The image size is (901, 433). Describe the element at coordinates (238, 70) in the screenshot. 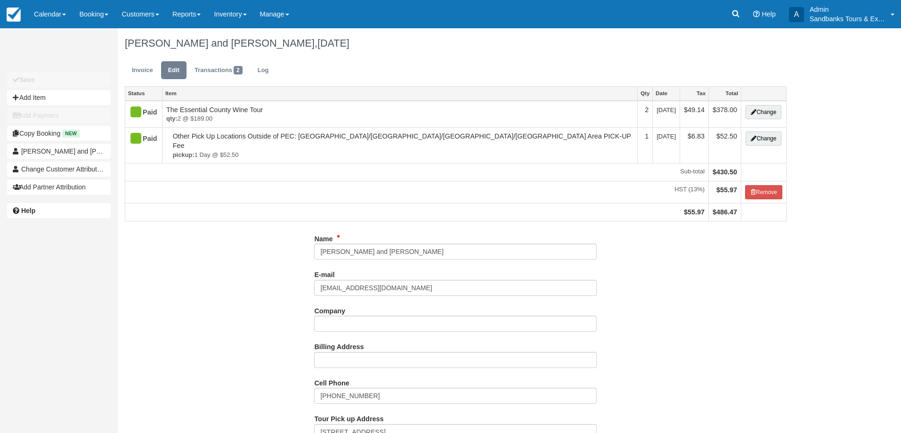

I see `span: 2` at that location.